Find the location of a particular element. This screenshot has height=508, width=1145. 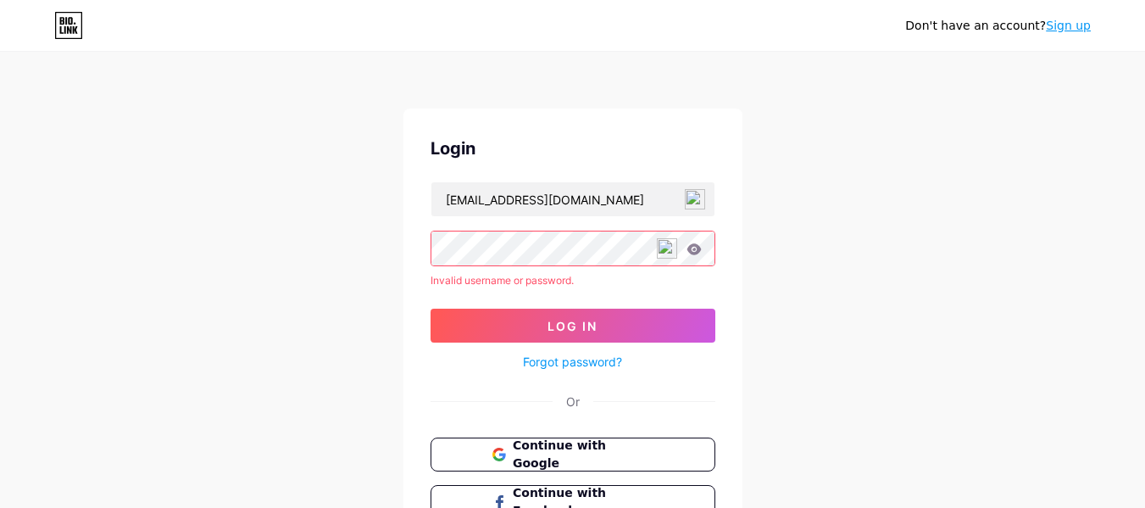

a: Sign up is located at coordinates (1068, 25).